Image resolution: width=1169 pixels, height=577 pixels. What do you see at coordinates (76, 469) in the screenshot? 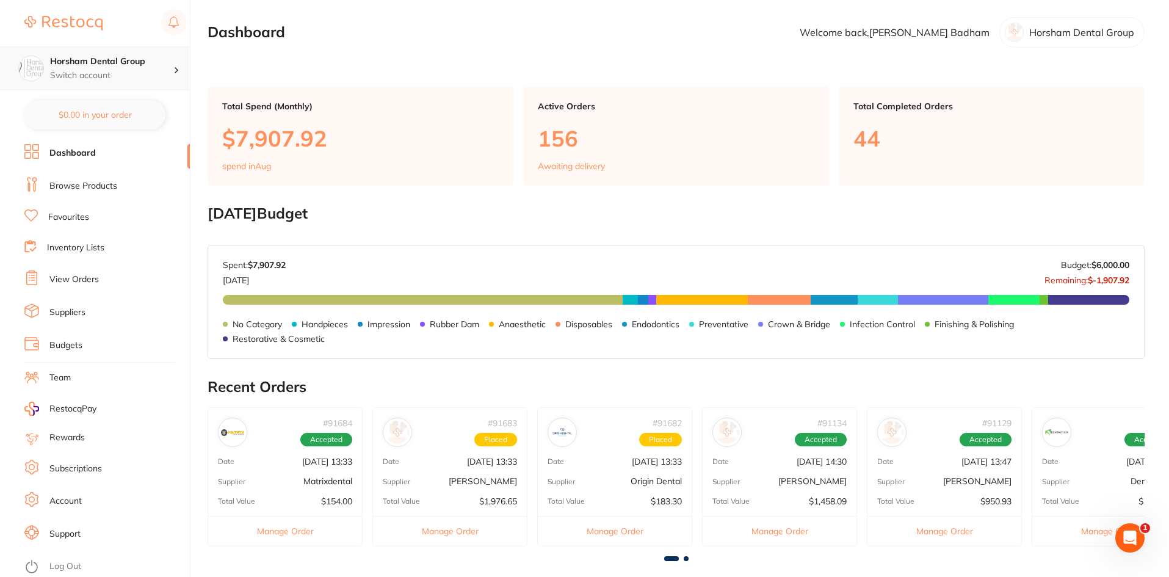
I see `a: Subscriptions` at bounding box center [76, 469].